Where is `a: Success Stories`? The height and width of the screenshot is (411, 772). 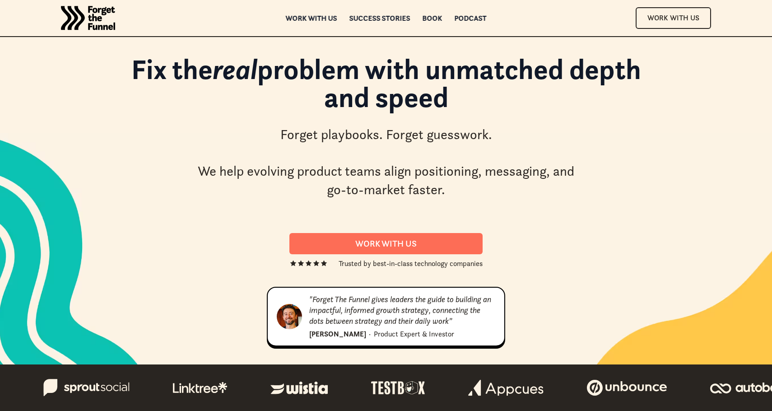
a: Success Stories is located at coordinates (380, 18).